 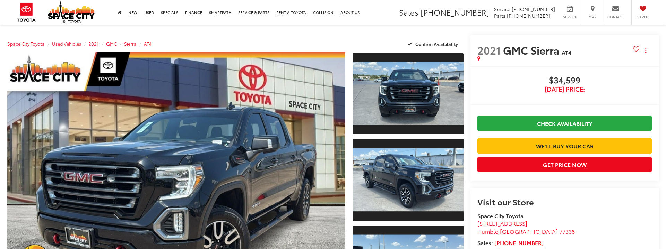 What do you see at coordinates (645, 50) in the screenshot?
I see `span: dropdown dots` at bounding box center [645, 50].